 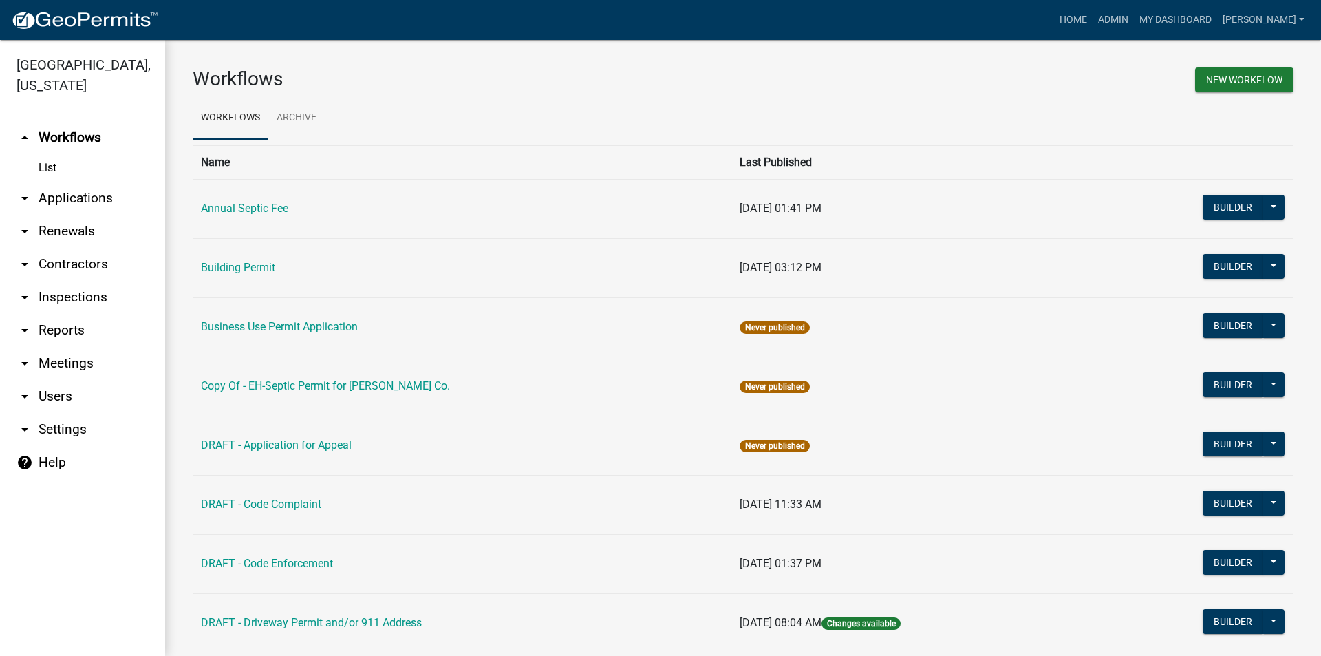 I want to click on a: Home, so click(x=1074, y=20).